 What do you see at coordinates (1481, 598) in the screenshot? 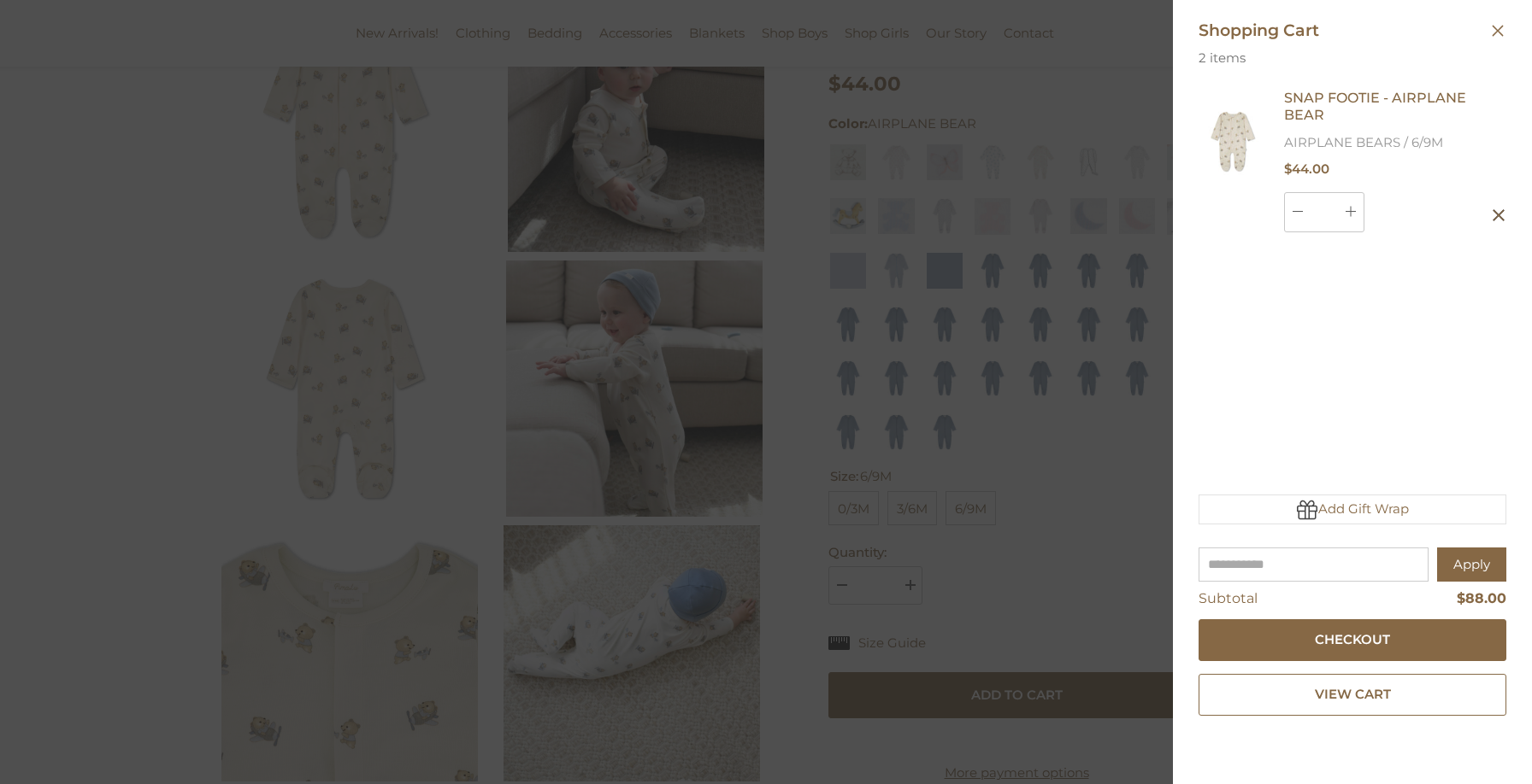
I see `span: $88.00` at bounding box center [1481, 598].